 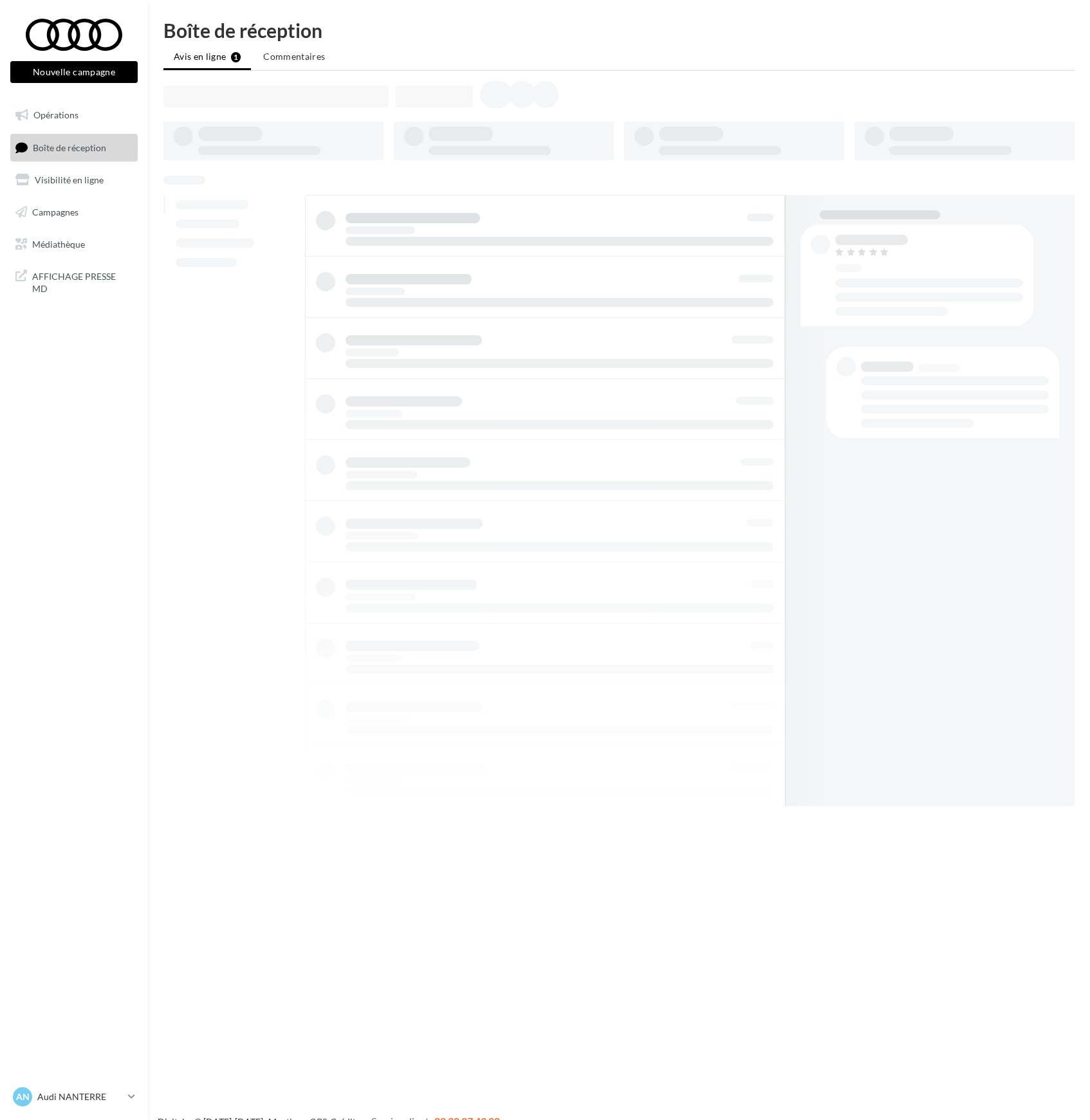 What do you see at coordinates (59, 243) in the screenshot?
I see `span: Médiathèque` at bounding box center [59, 243].